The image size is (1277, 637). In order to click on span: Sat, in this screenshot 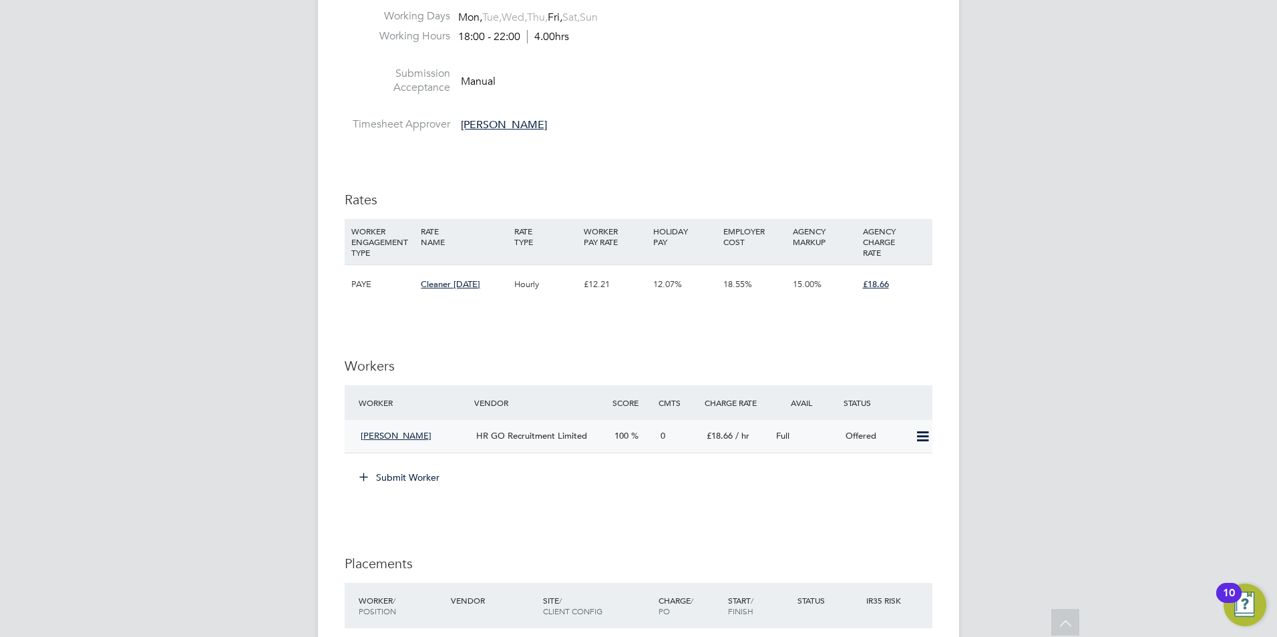, I will do `click(571, 17)`.